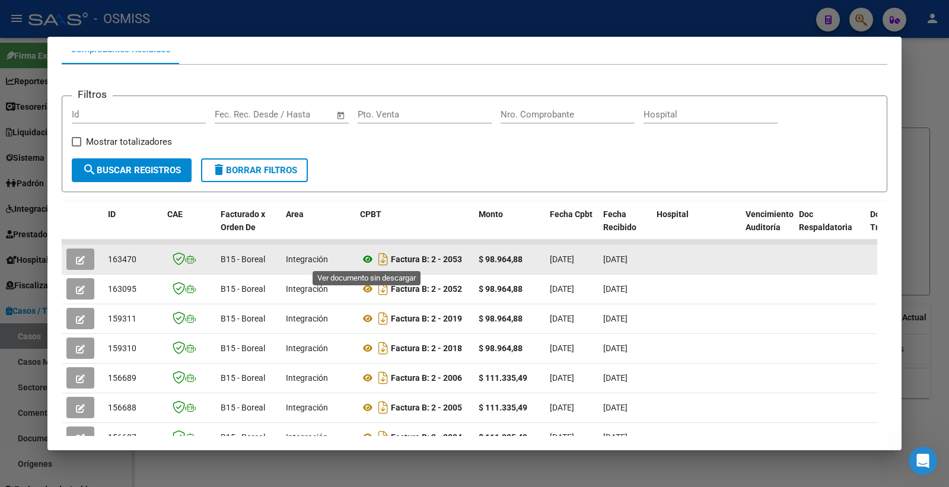  I want to click on strong: Factura B: 2 - 2006, so click(426, 378).